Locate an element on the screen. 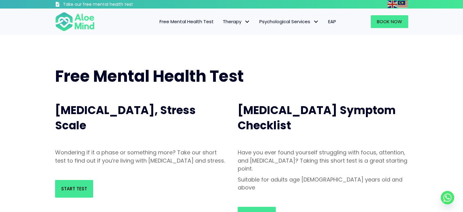 The image size is (463, 212). span: Start Test is located at coordinates (74, 188).